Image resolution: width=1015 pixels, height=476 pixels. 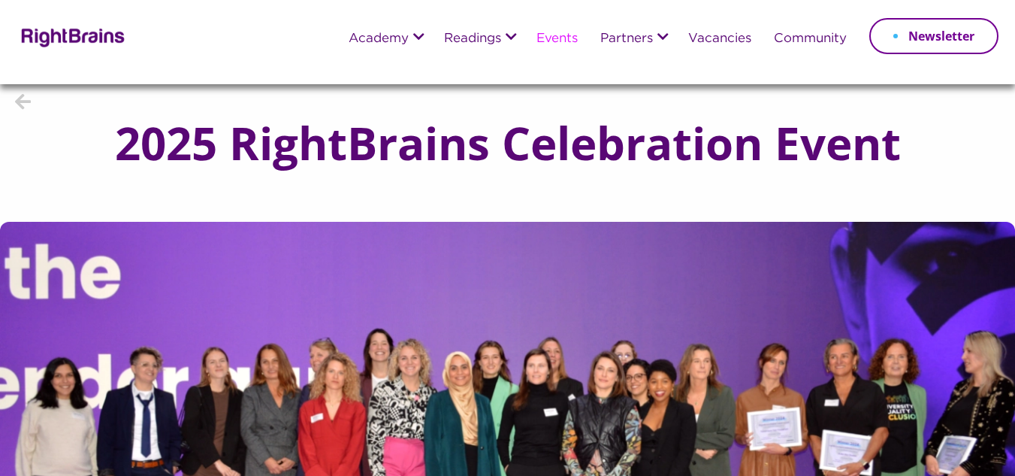 What do you see at coordinates (473, 39) in the screenshot?
I see `a: Readings` at bounding box center [473, 39].